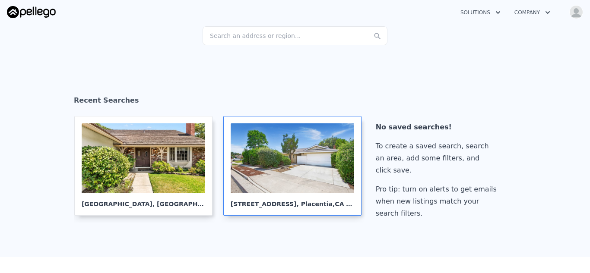 The height and width of the screenshot is (273, 590). What do you see at coordinates (438, 202) in the screenshot?
I see `div: Pro tip: turn on alerts to get emails when new listings match your search filters.` at bounding box center [438, 202].